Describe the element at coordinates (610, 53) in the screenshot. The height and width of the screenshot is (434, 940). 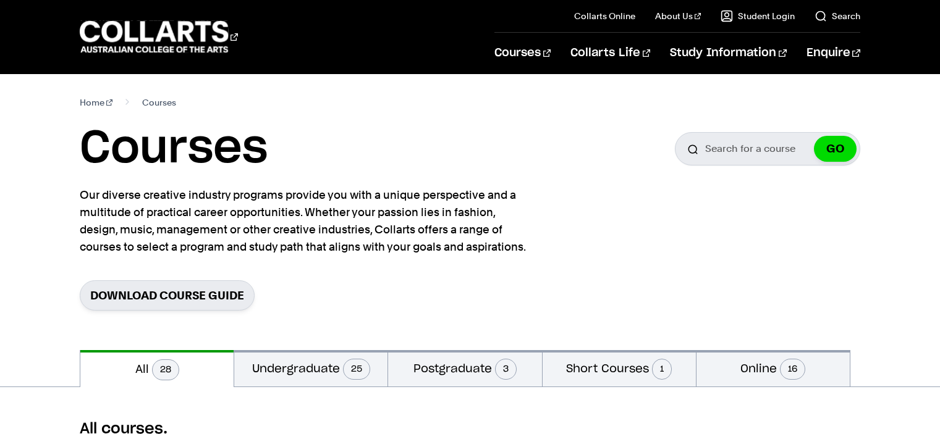
I see `a: Collarts Life` at that location.